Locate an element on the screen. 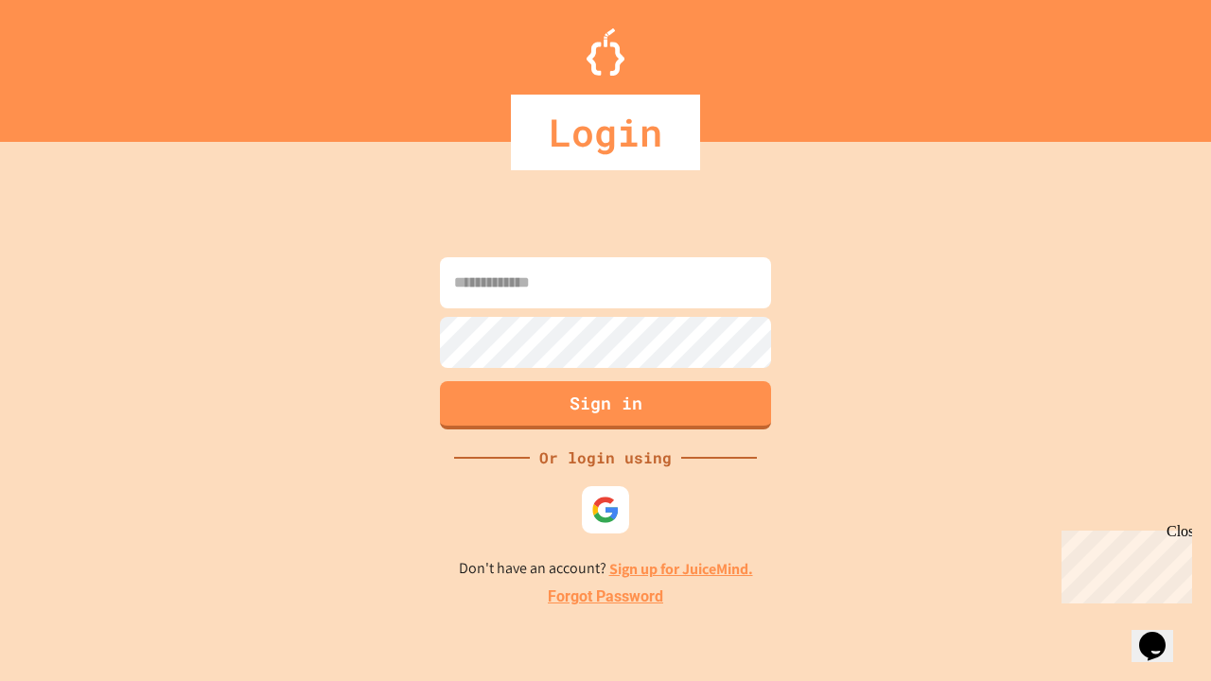  button: Sign in is located at coordinates (606, 405).